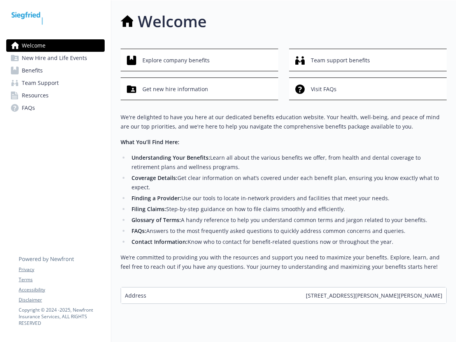 The height and width of the screenshot is (342, 456). I want to click on a: Disclaimer, so click(61, 300).